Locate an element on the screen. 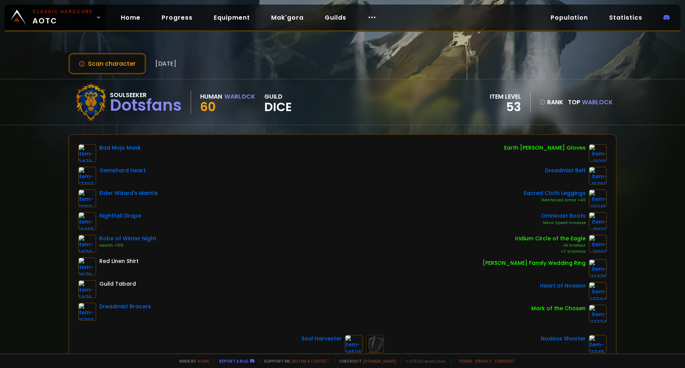 This screenshot has width=685, height=368. img: item-12465 is located at coordinates (87, 221).